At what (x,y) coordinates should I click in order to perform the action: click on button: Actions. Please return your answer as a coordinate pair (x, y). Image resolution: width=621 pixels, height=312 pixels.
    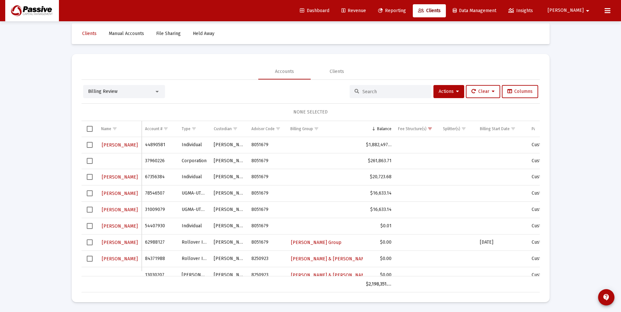
    Looking at the image, I should click on (449, 92).